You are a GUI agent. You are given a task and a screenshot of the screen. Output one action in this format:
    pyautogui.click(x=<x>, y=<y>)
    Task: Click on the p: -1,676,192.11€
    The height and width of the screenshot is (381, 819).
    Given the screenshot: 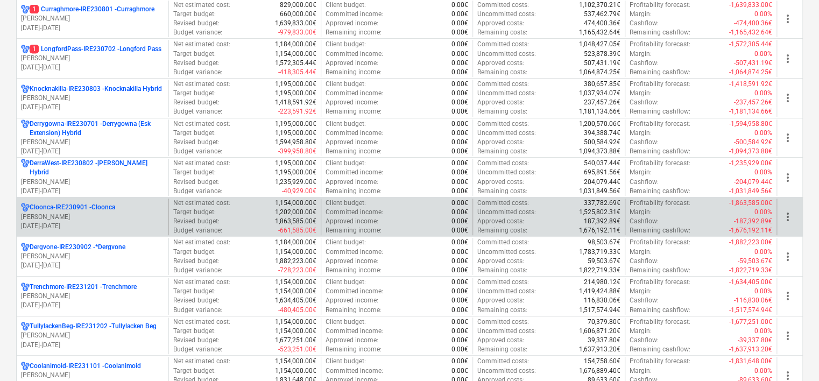 What is the action you would take?
    pyautogui.click(x=751, y=230)
    